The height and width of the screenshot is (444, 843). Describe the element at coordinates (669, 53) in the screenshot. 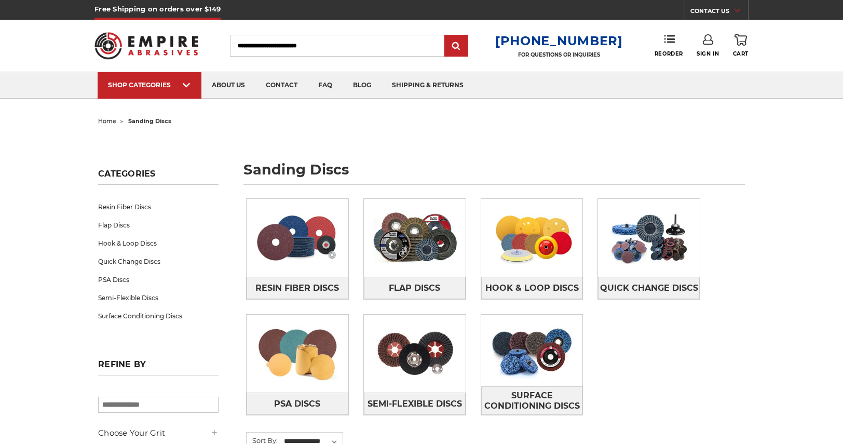

I see `span: Reorder` at that location.